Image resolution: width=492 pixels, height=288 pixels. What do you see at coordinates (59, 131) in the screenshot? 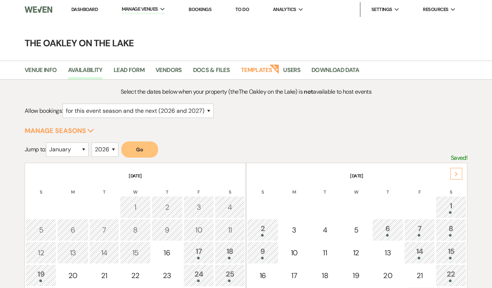
I see `button: Manage Seasons` at bounding box center [59, 131].